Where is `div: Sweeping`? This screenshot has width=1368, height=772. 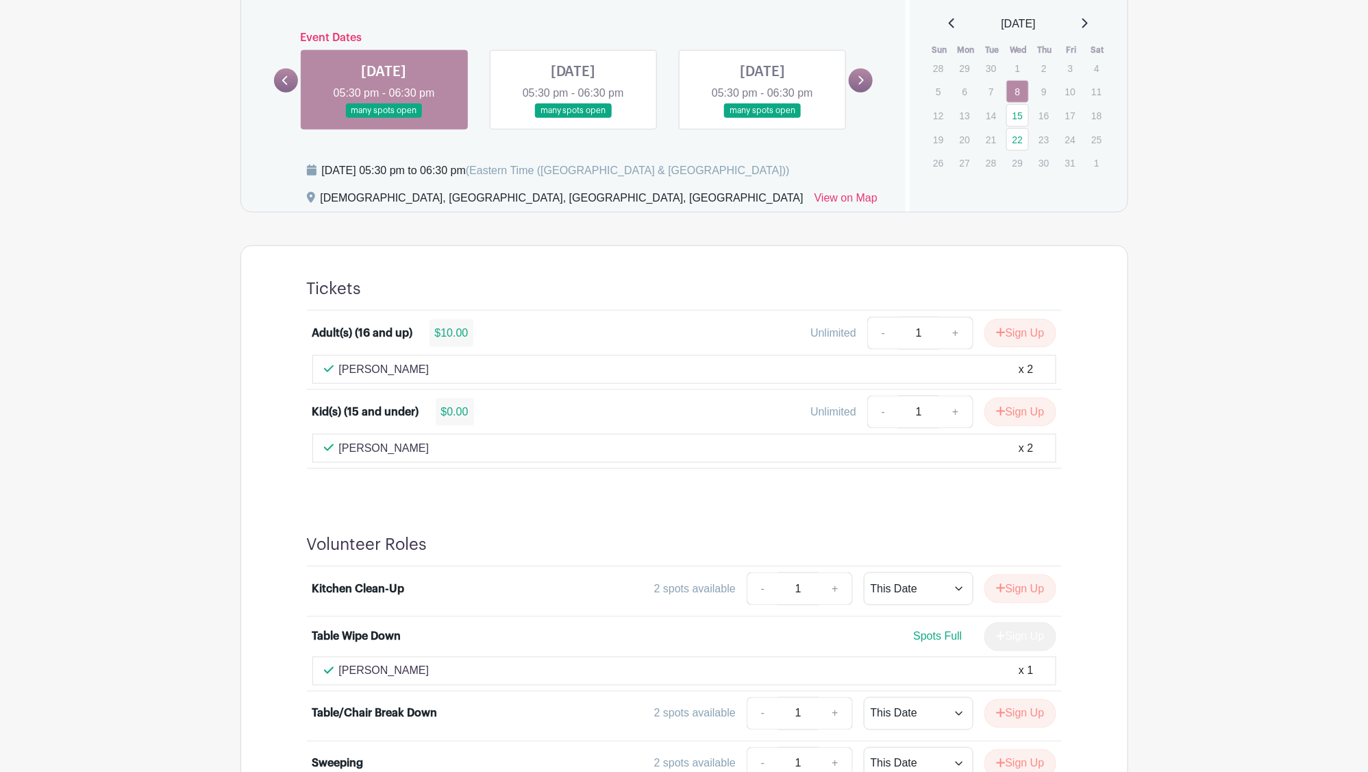 div: Sweeping is located at coordinates (338, 763).